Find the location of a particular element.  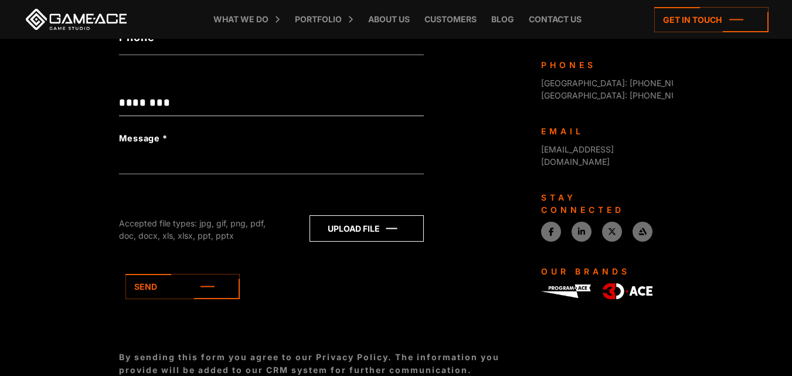

div: Phones is located at coordinates (602, 64).